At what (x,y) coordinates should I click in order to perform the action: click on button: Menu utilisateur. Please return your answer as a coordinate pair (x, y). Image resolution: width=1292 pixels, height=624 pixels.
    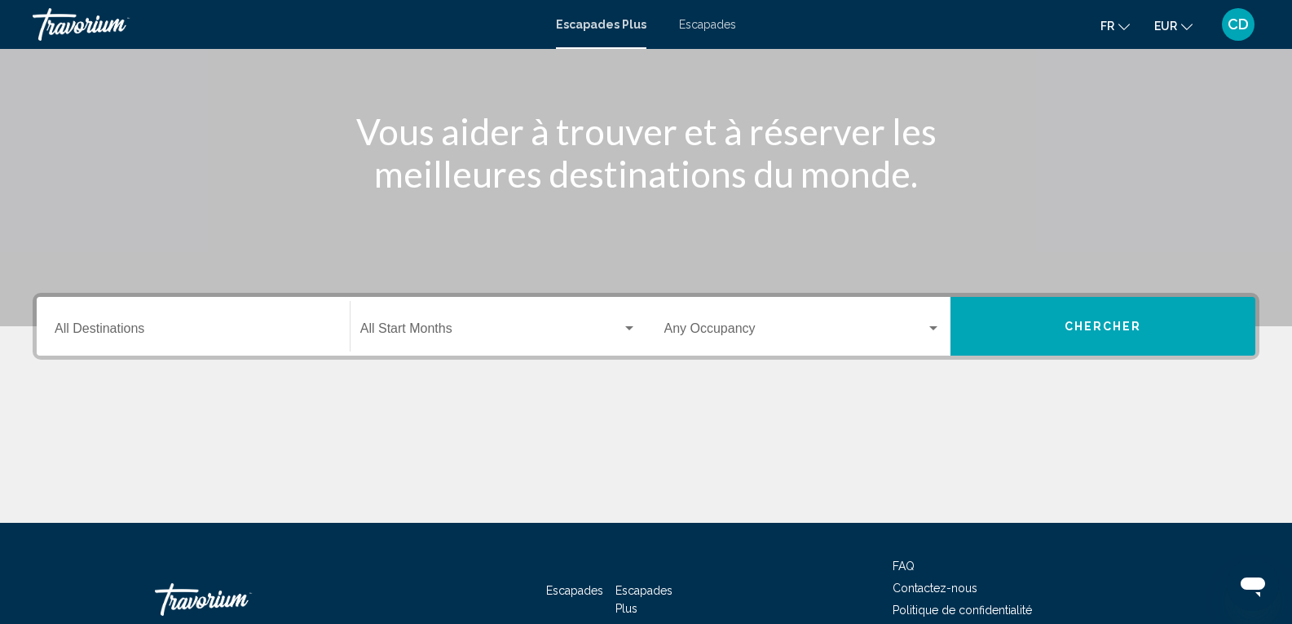
    Looking at the image, I should click on (1238, 24).